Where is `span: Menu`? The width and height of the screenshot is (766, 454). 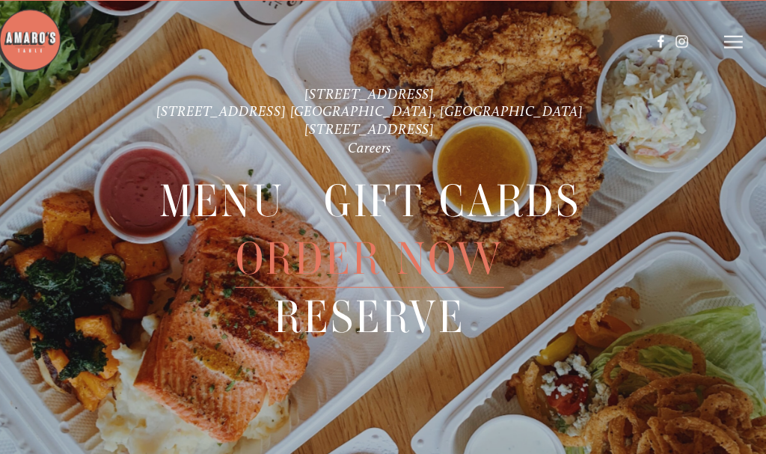
span: Menu is located at coordinates (241, 210).